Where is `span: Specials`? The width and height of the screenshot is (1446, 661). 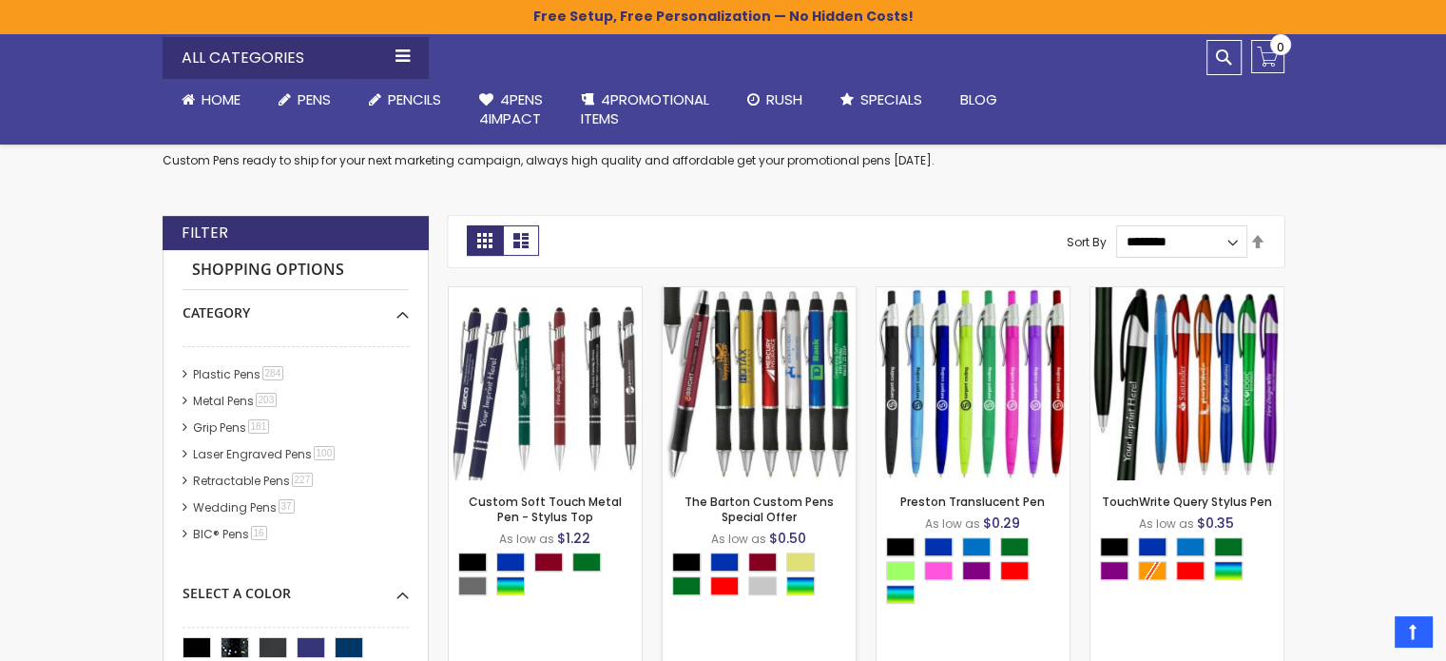
span: Specials is located at coordinates (891, 99).